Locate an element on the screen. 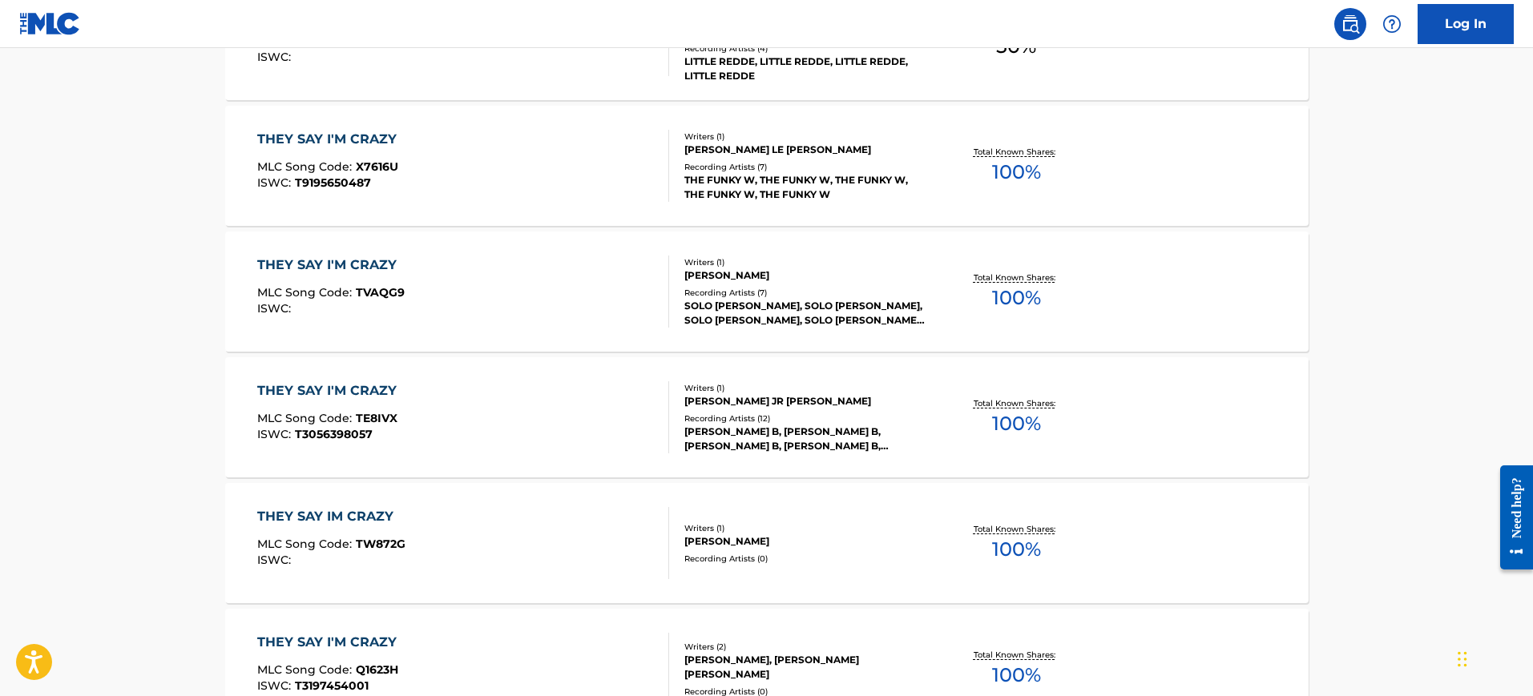  span: TW872G is located at coordinates (381, 544).